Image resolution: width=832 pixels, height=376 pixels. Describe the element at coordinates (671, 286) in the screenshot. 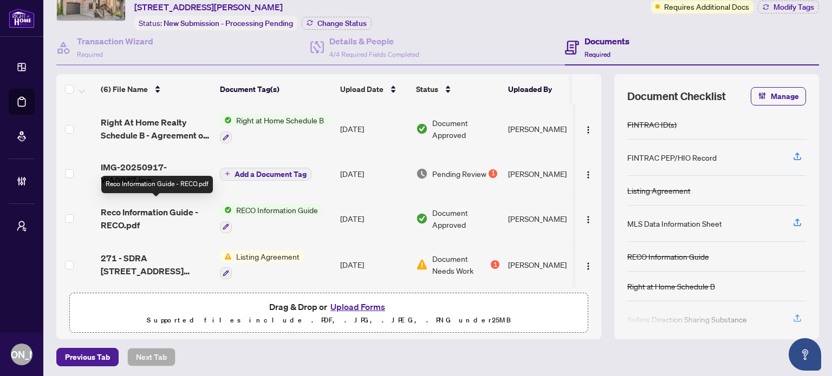

I see `div: Right at Home Schedule B` at that location.